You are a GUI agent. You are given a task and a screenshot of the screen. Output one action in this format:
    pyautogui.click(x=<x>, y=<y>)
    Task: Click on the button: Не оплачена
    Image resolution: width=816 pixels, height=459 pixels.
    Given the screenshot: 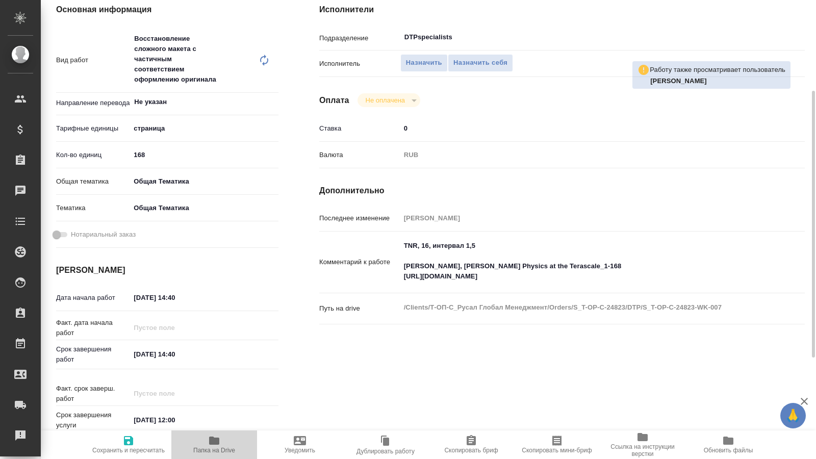 What is the action you would take?
    pyautogui.click(x=385, y=100)
    